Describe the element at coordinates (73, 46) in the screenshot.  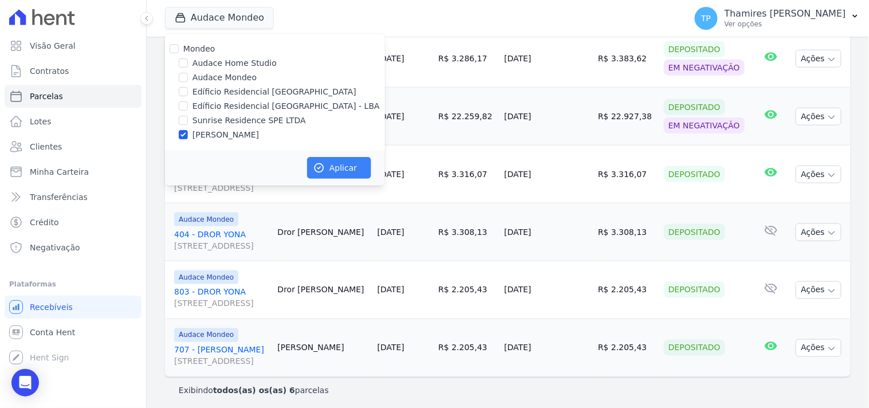
I see `a: Visão Geral` at that location.